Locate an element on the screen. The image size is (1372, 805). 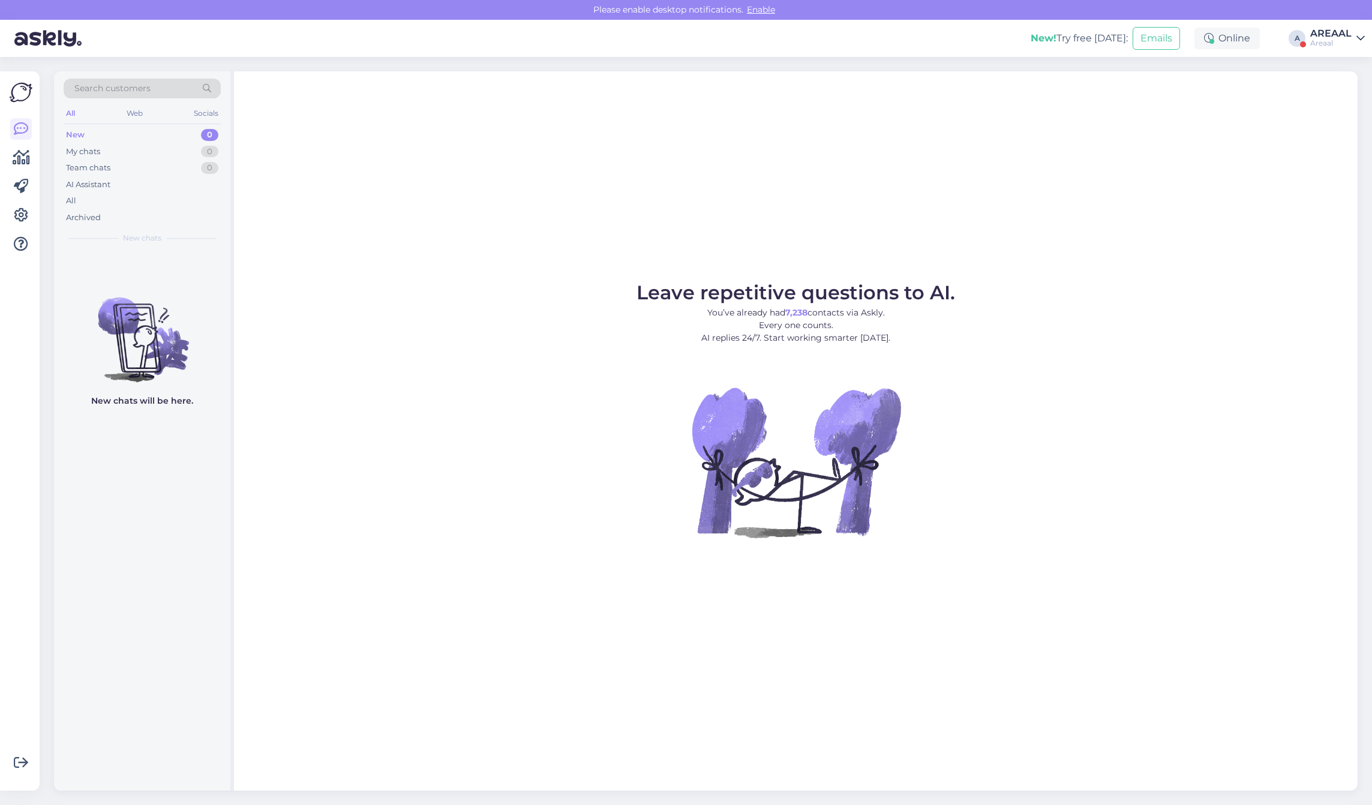
div: AREAAL is located at coordinates (1331, 34).